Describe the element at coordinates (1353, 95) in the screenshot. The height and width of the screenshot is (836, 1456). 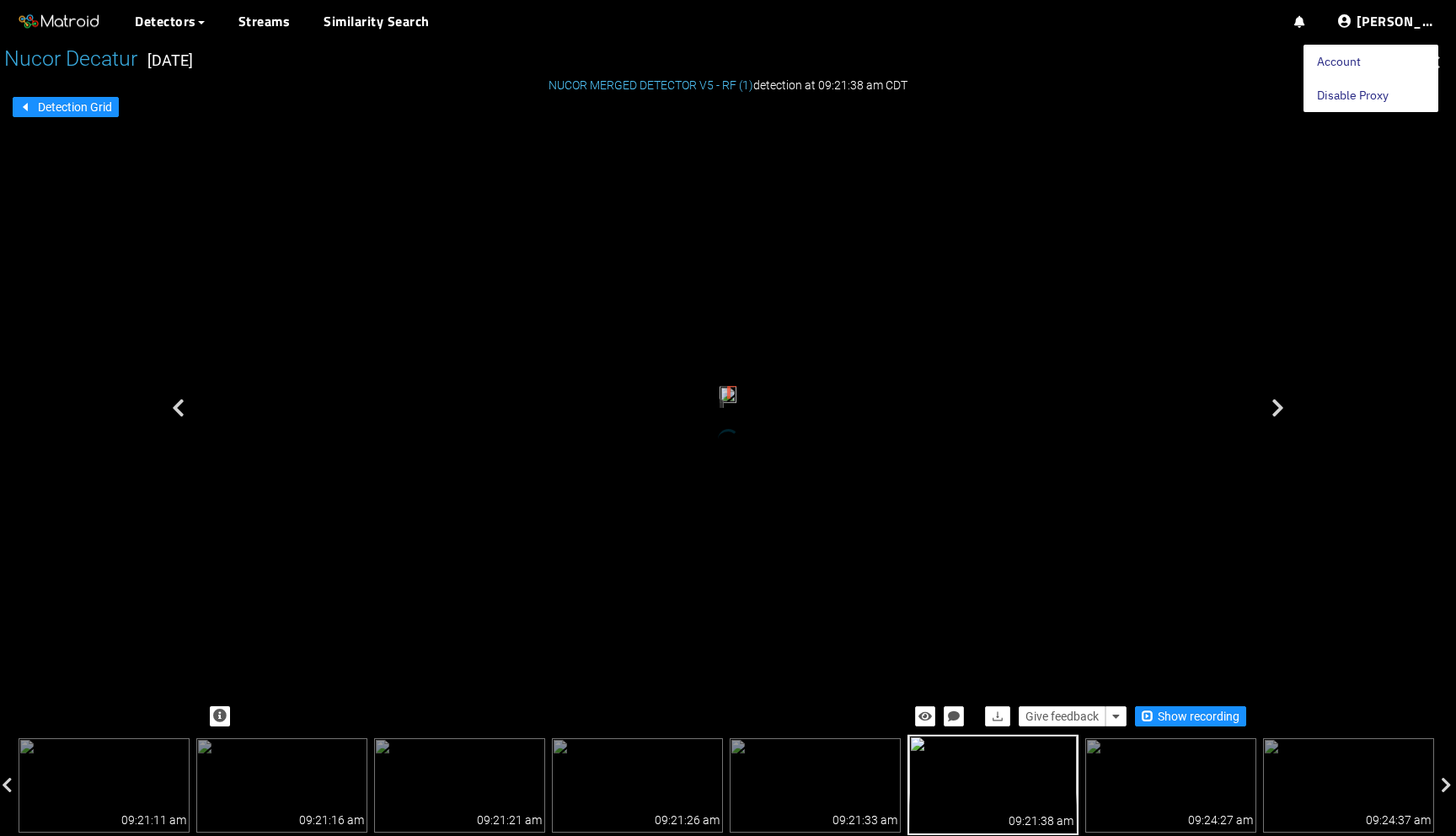
I see `a: Disable Proxy` at that location.